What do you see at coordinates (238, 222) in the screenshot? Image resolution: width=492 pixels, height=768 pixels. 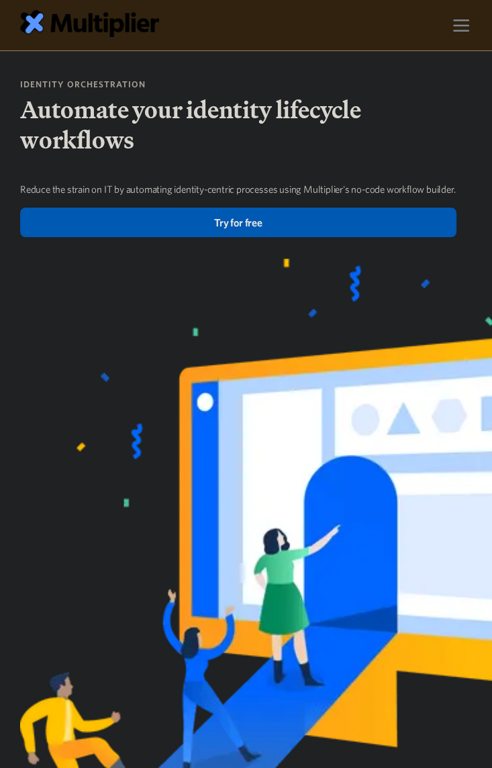 I see `a: Try for free` at bounding box center [238, 222].